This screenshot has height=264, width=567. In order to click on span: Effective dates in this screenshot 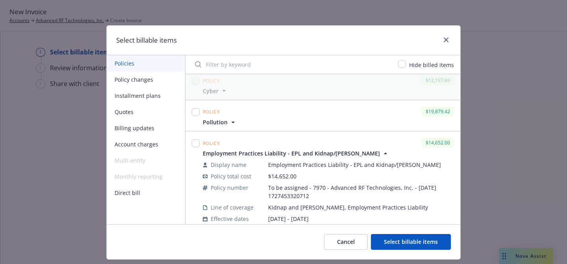, I will do `click(230, 218)`.